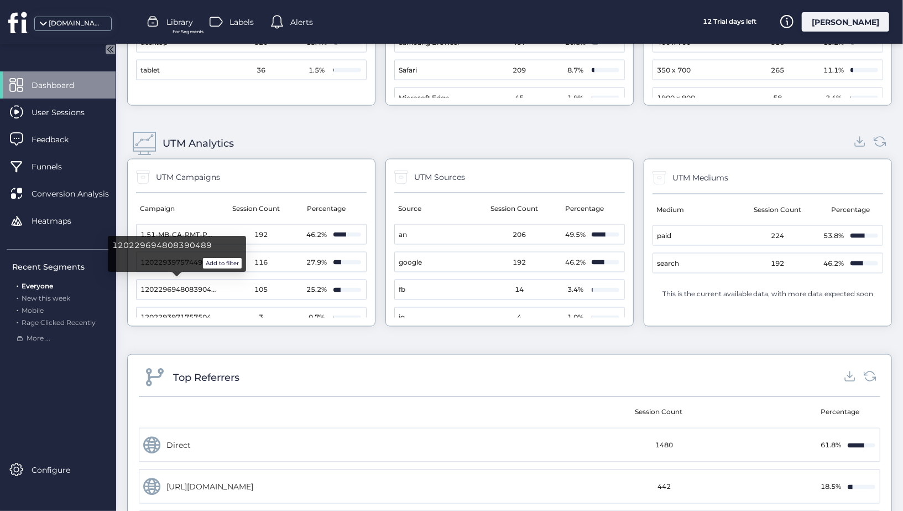  I want to click on span: User Sessions, so click(66, 112).